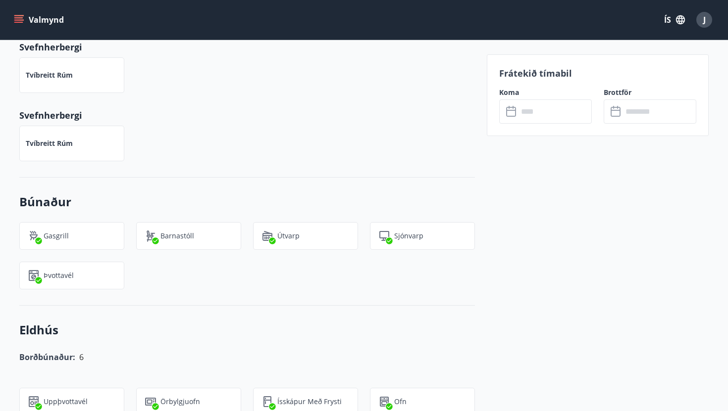 The height and width of the screenshot is (411, 728). I want to click on label: Koma, so click(545, 93).